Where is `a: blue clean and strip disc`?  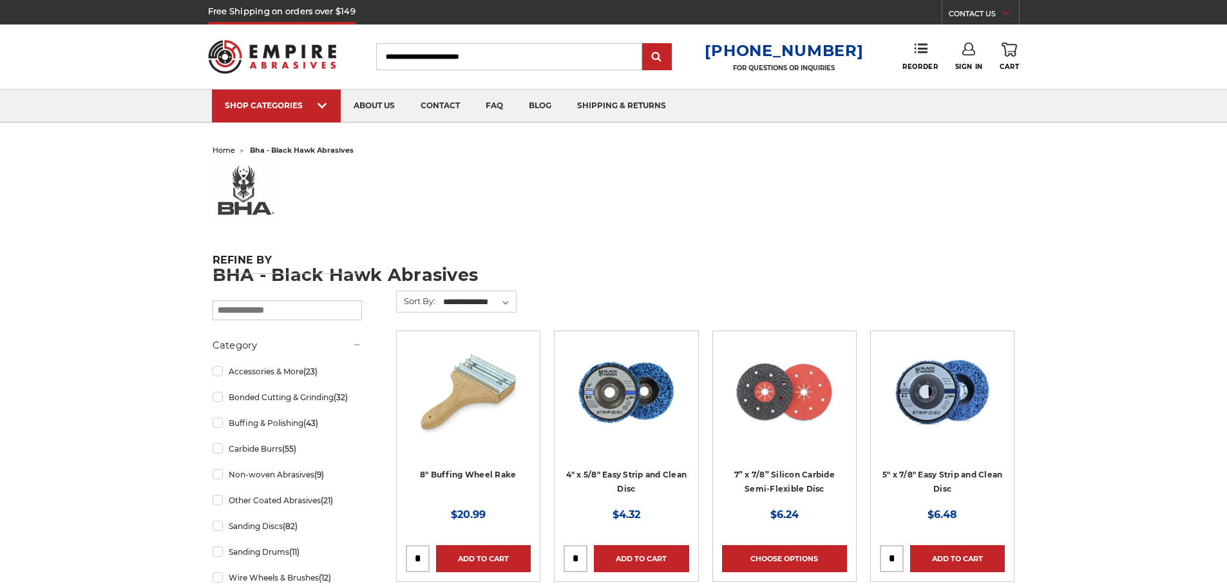
a: blue clean and strip disc is located at coordinates (942, 402).